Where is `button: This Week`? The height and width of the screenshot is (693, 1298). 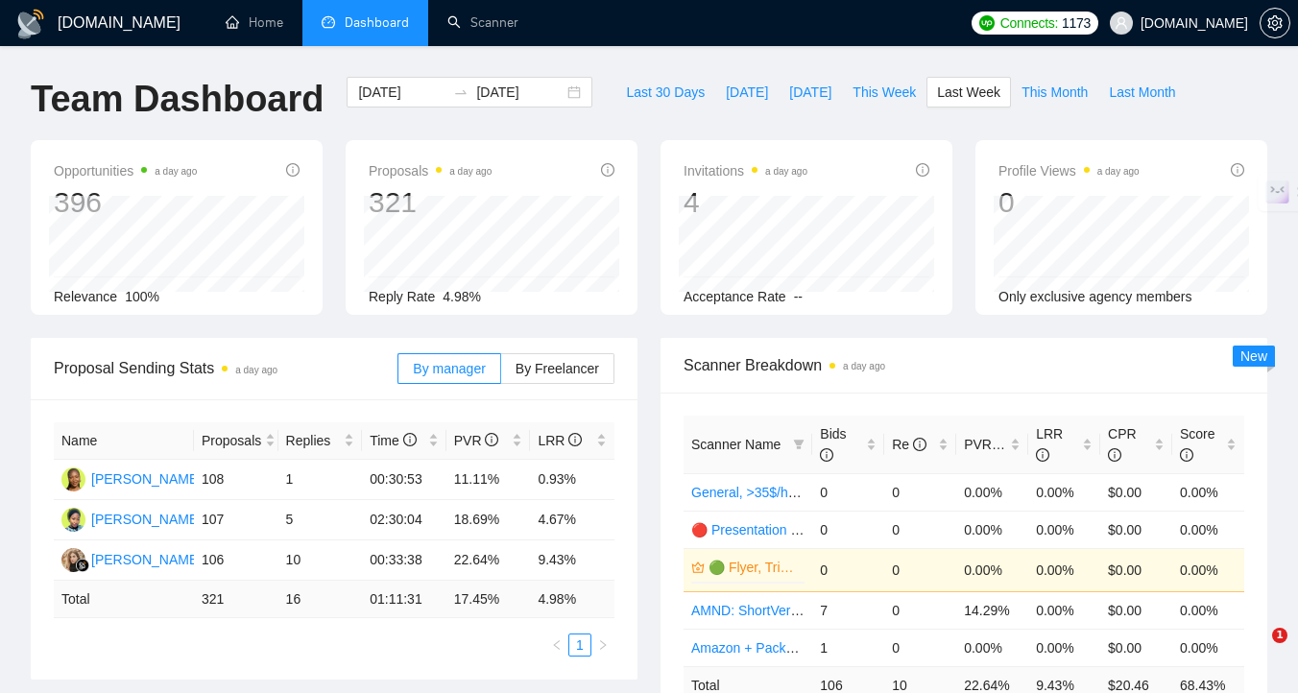 button: This Week is located at coordinates (884, 92).